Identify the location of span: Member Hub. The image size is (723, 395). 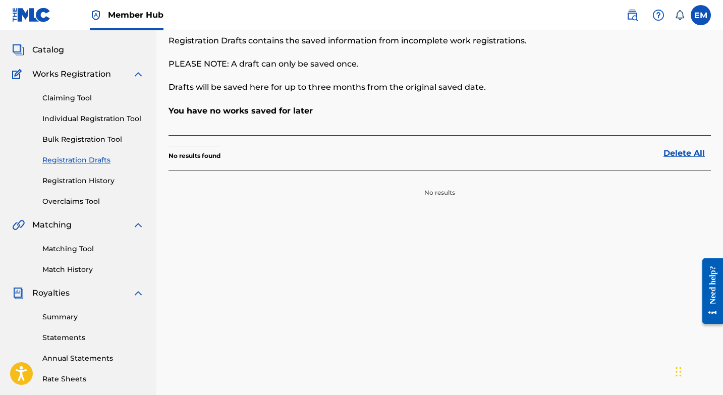
(136, 15).